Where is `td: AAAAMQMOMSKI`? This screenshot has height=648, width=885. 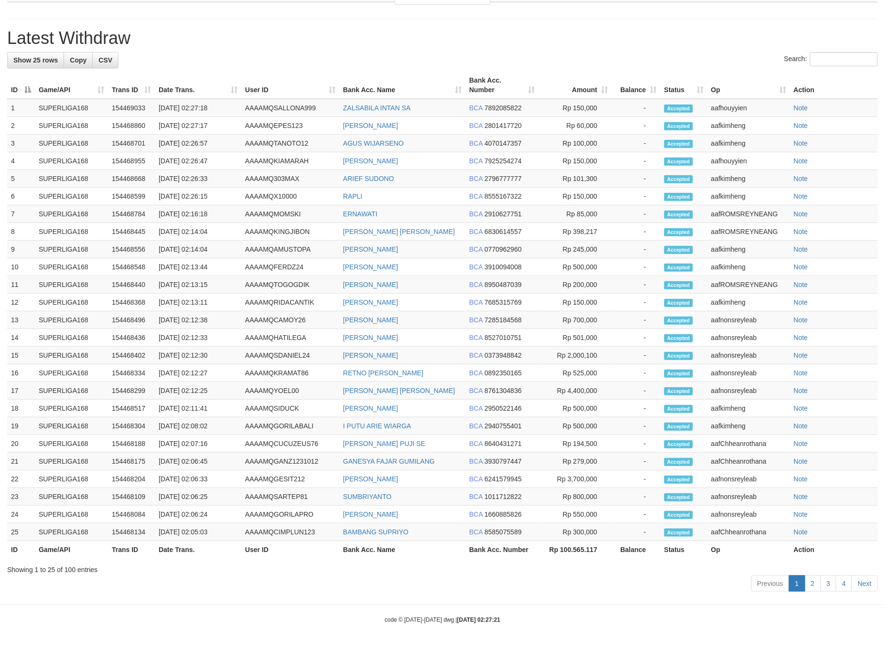
td: AAAAMQMOMSKI is located at coordinates (290, 214).